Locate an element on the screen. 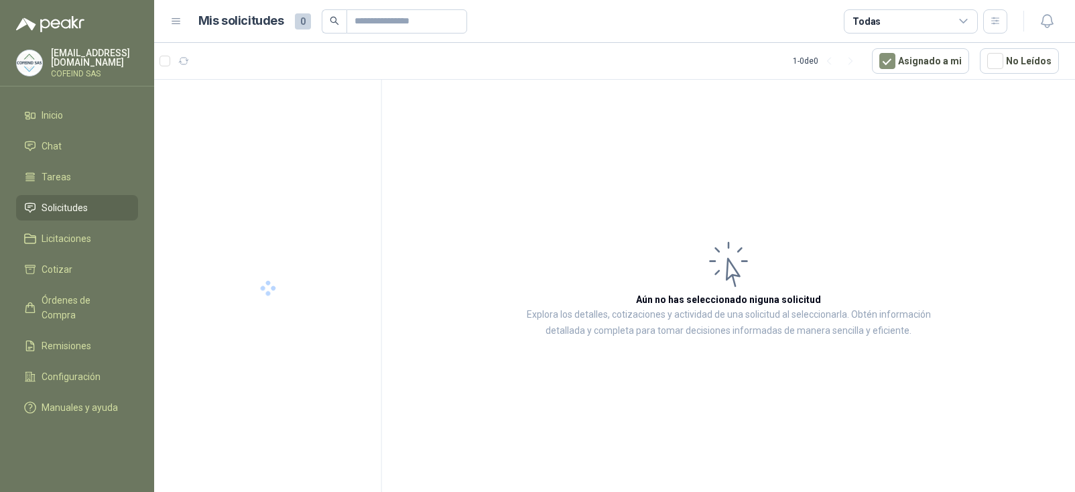 Image resolution: width=1075 pixels, height=492 pixels. a: Órdenes de Compra is located at coordinates (77, 308).